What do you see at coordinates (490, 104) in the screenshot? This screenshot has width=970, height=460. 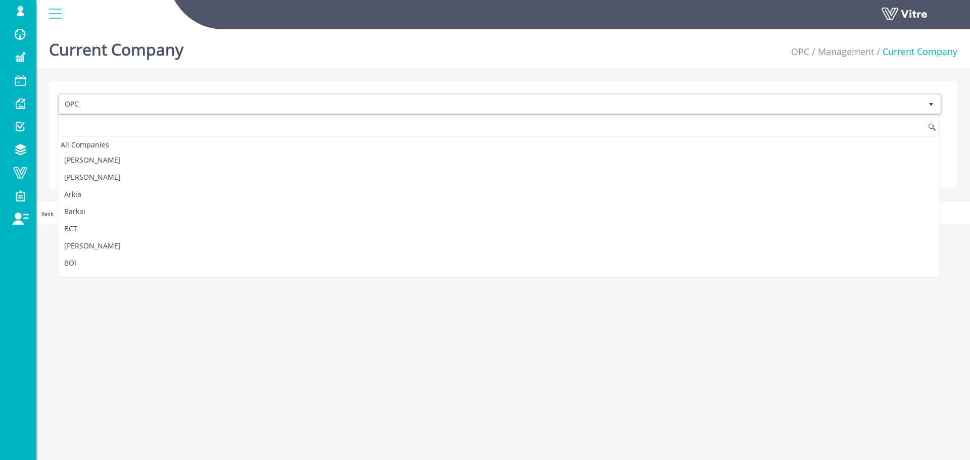 I see `span: OPC` at bounding box center [490, 104].